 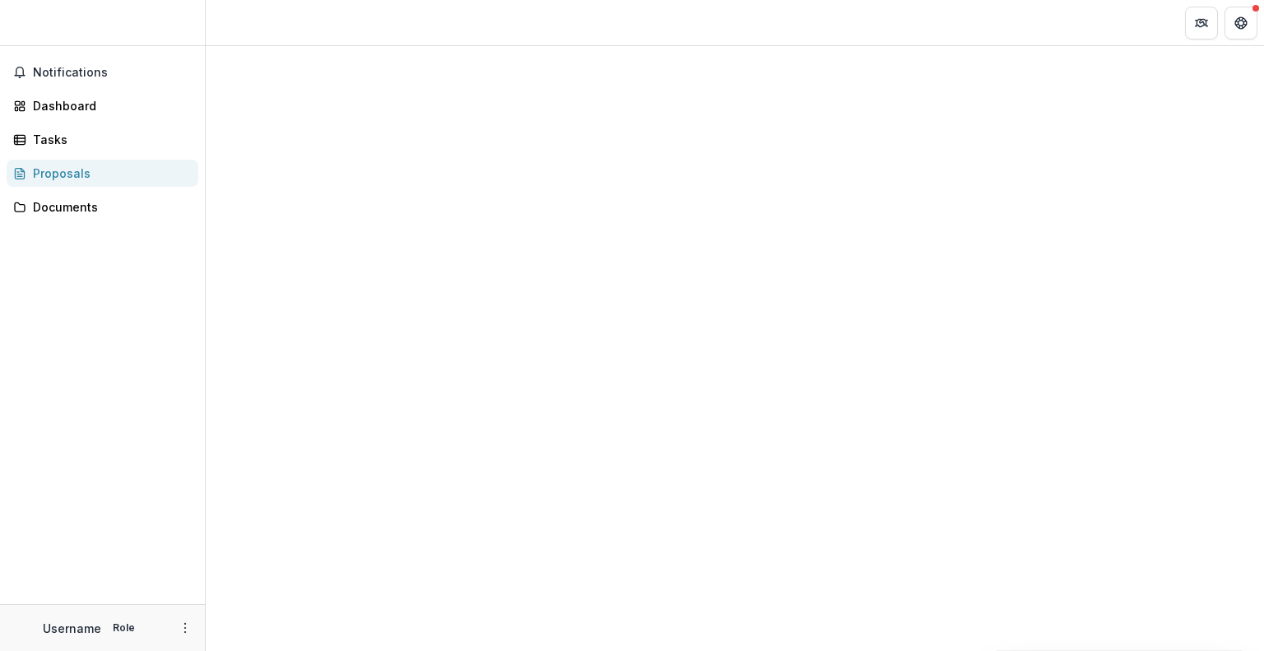 What do you see at coordinates (102, 206) in the screenshot?
I see `a: Documents` at bounding box center [102, 206].